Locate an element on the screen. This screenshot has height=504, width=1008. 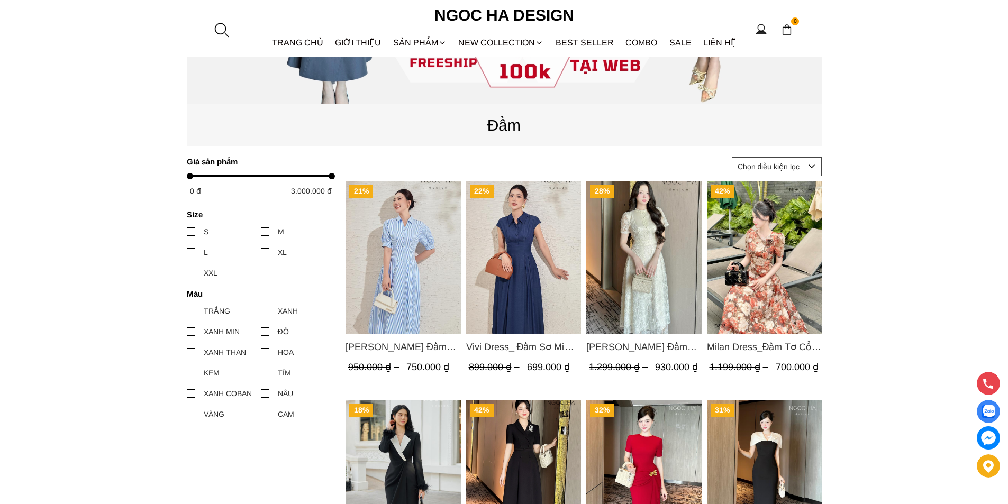
h4: Màu is located at coordinates (257, 294).